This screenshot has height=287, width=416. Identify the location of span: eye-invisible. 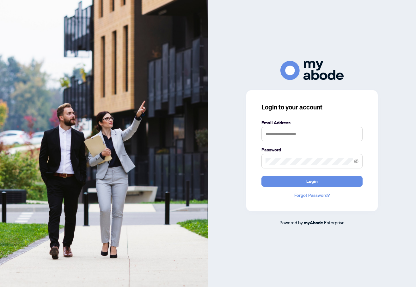
(356, 161).